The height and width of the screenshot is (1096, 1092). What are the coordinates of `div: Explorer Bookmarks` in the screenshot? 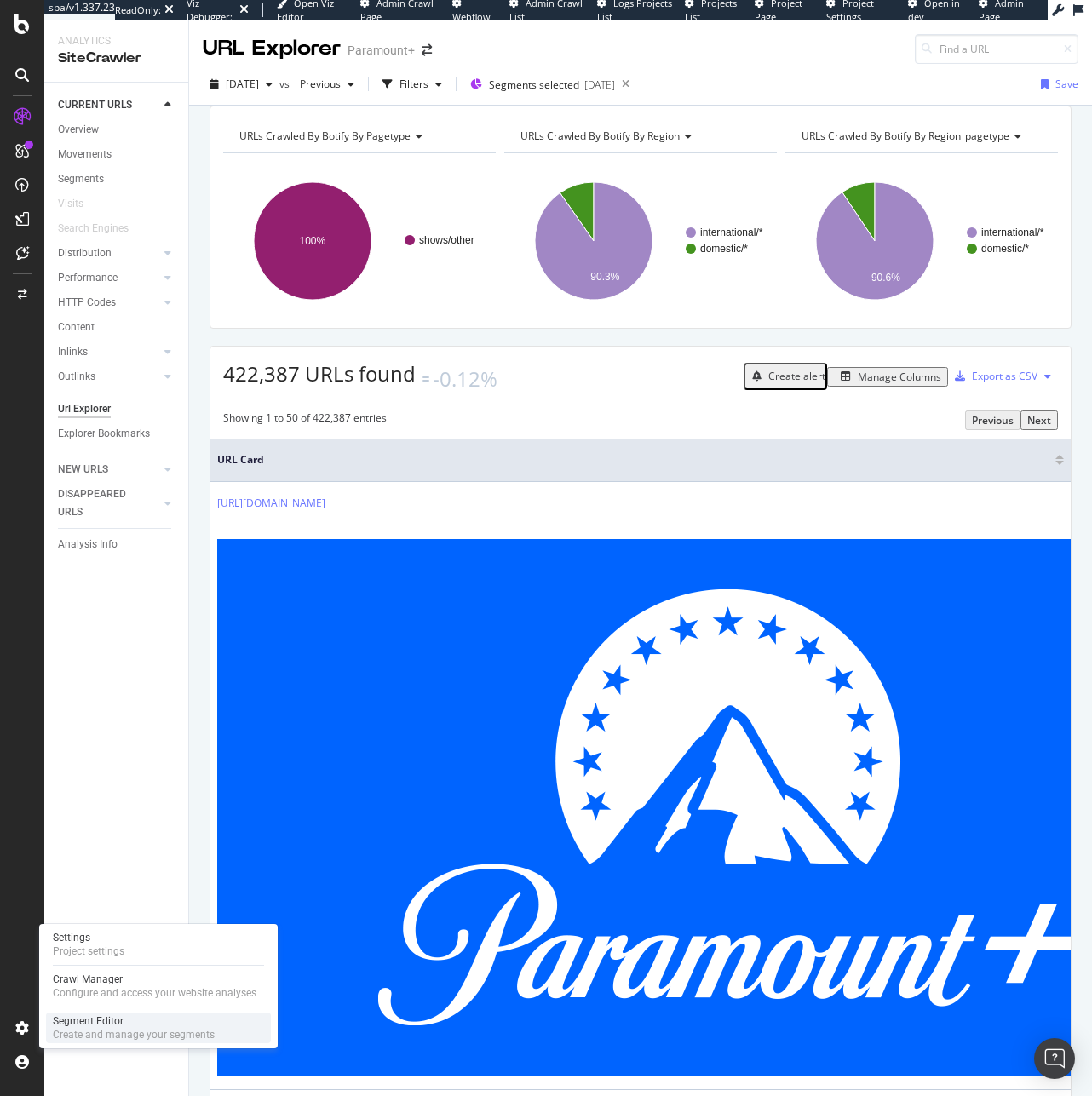 It's located at (104, 434).